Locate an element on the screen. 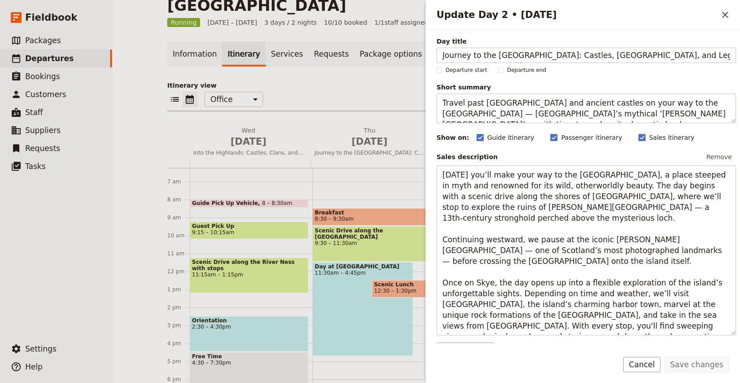 The width and height of the screenshot is (740, 383). a: Package options is located at coordinates (391, 54).